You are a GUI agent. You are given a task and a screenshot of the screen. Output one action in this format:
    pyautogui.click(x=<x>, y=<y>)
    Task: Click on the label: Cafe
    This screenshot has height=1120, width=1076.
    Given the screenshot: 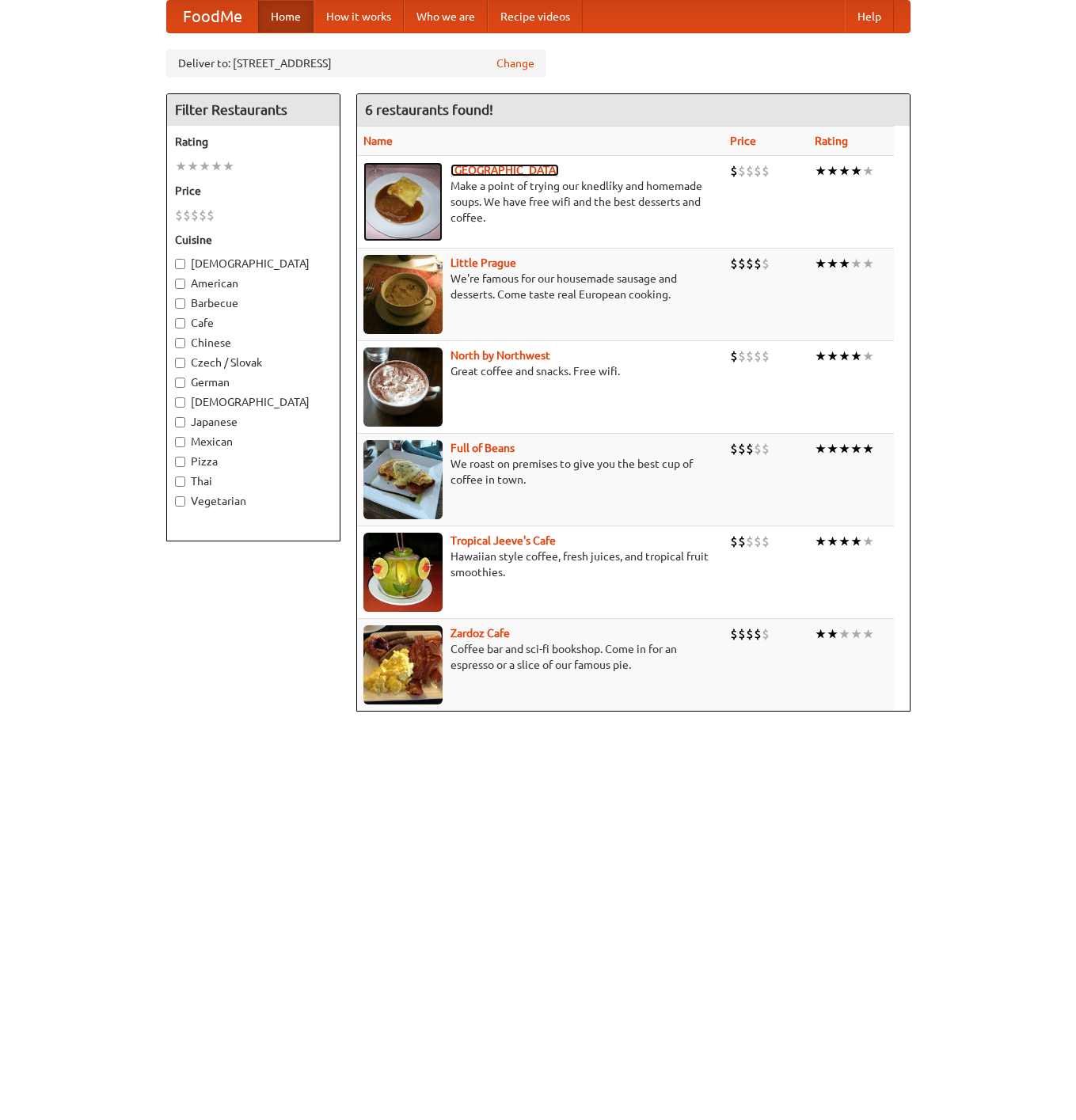 What is the action you would take?
    pyautogui.click(x=253, y=323)
    